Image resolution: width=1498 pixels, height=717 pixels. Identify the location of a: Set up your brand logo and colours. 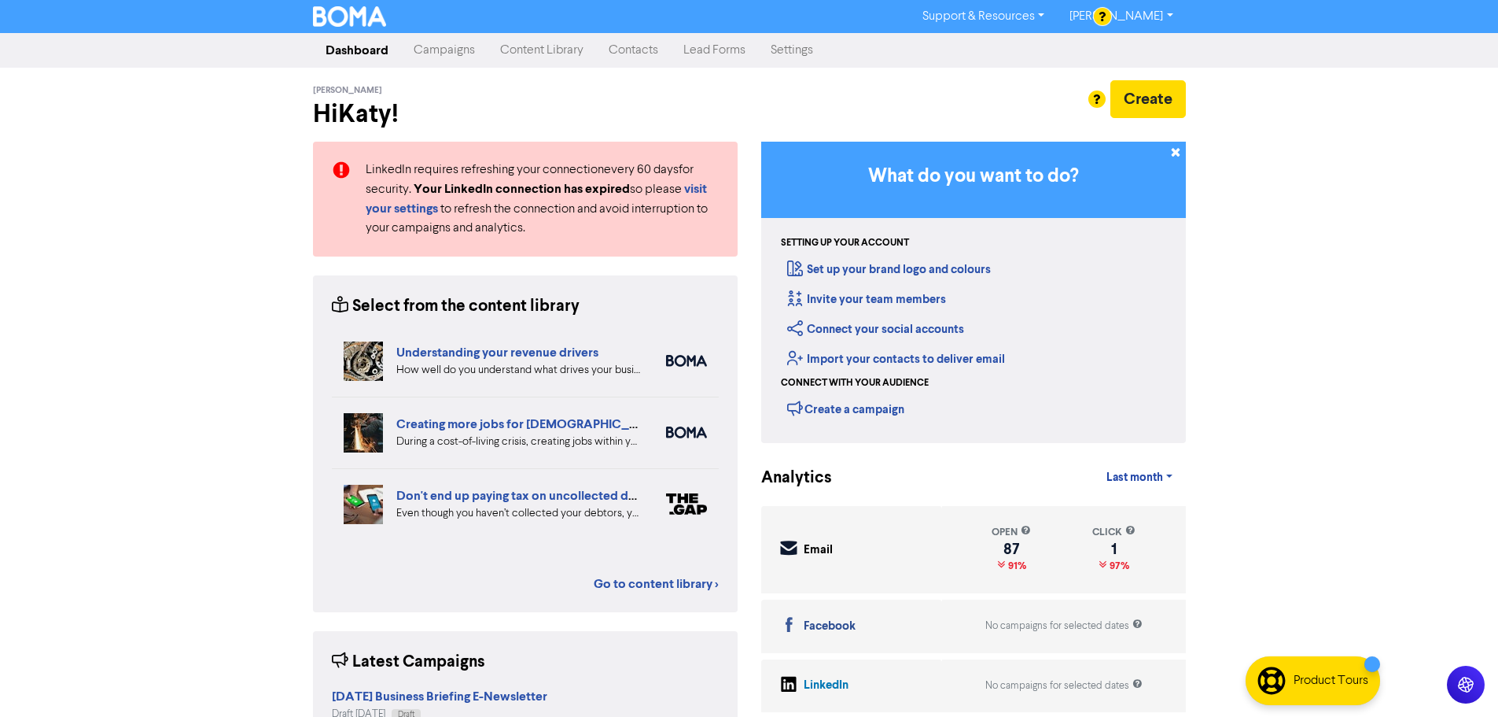
(889, 269).